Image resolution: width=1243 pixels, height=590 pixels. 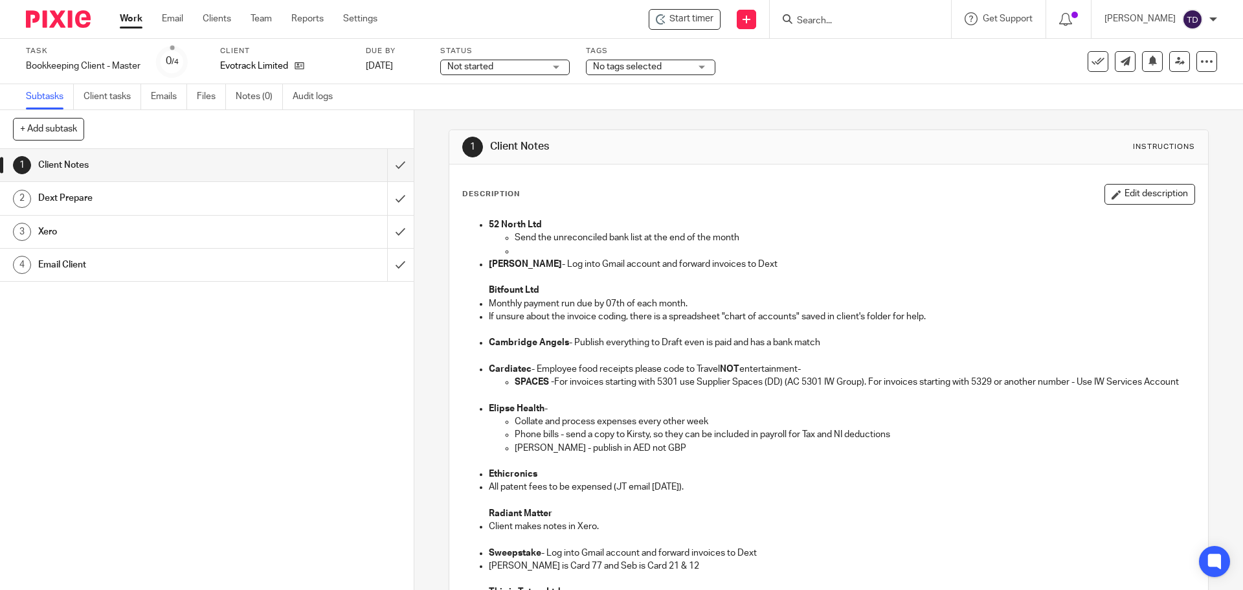 What do you see at coordinates (285, 51) in the screenshot?
I see `label: Client` at bounding box center [285, 51].